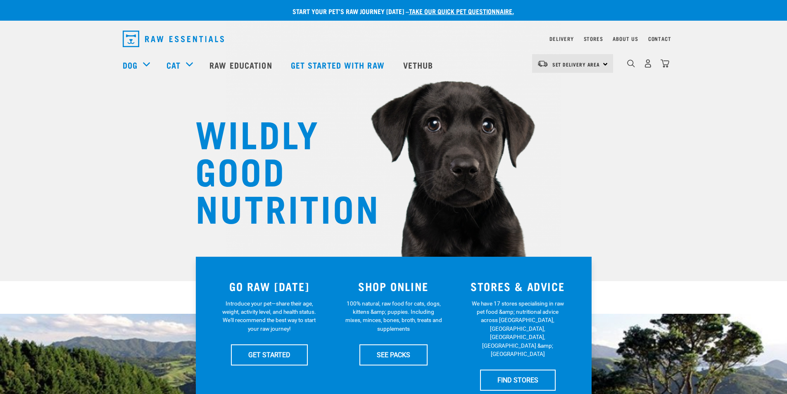 This screenshot has width=787, height=394. What do you see at coordinates (269, 316) in the screenshot?
I see `p: Introduce your pet—share their age, weight, activity level, and health status. We'll recommend th...` at bounding box center [269, 316].